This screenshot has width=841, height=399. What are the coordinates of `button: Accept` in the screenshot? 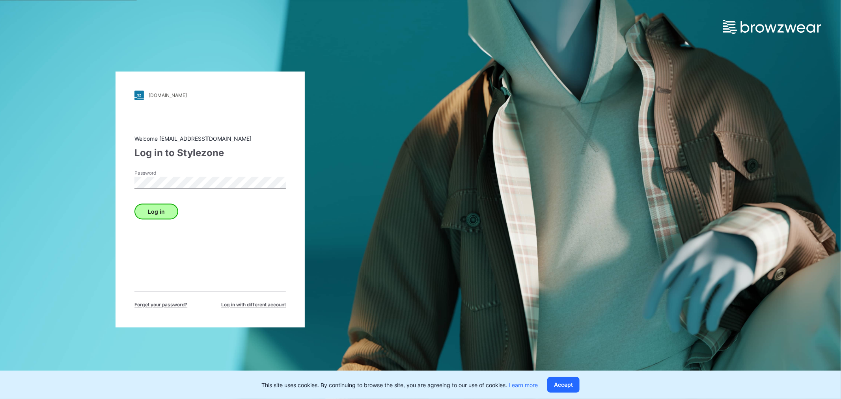 It's located at (563, 385).